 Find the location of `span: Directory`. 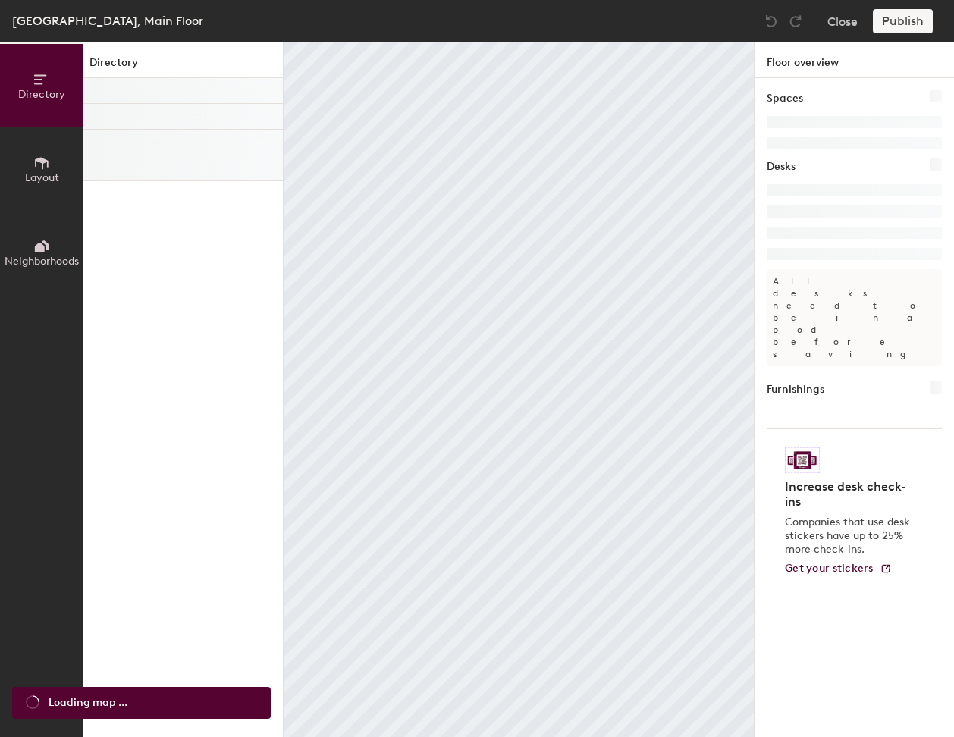

span: Directory is located at coordinates (42, 94).